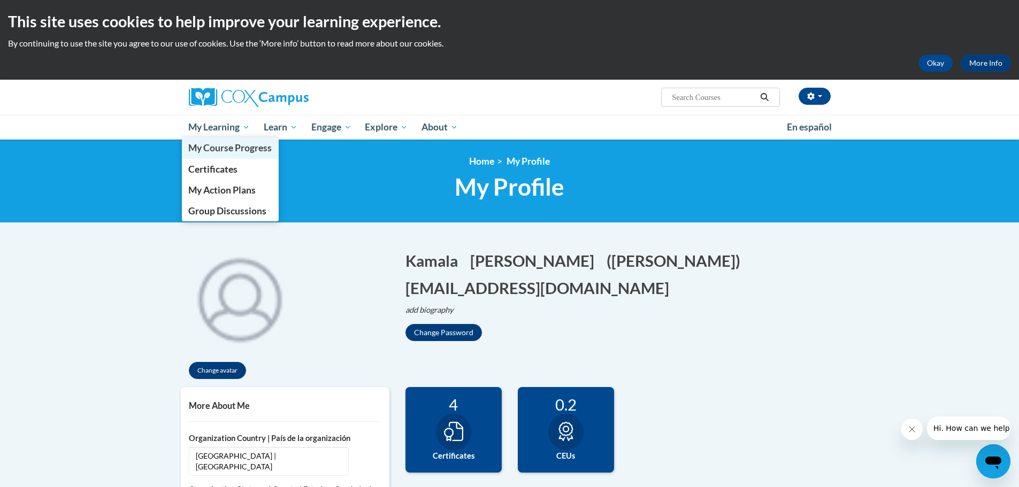 The width and height of the screenshot is (1019, 487). I want to click on div: Main menu, so click(510, 127).